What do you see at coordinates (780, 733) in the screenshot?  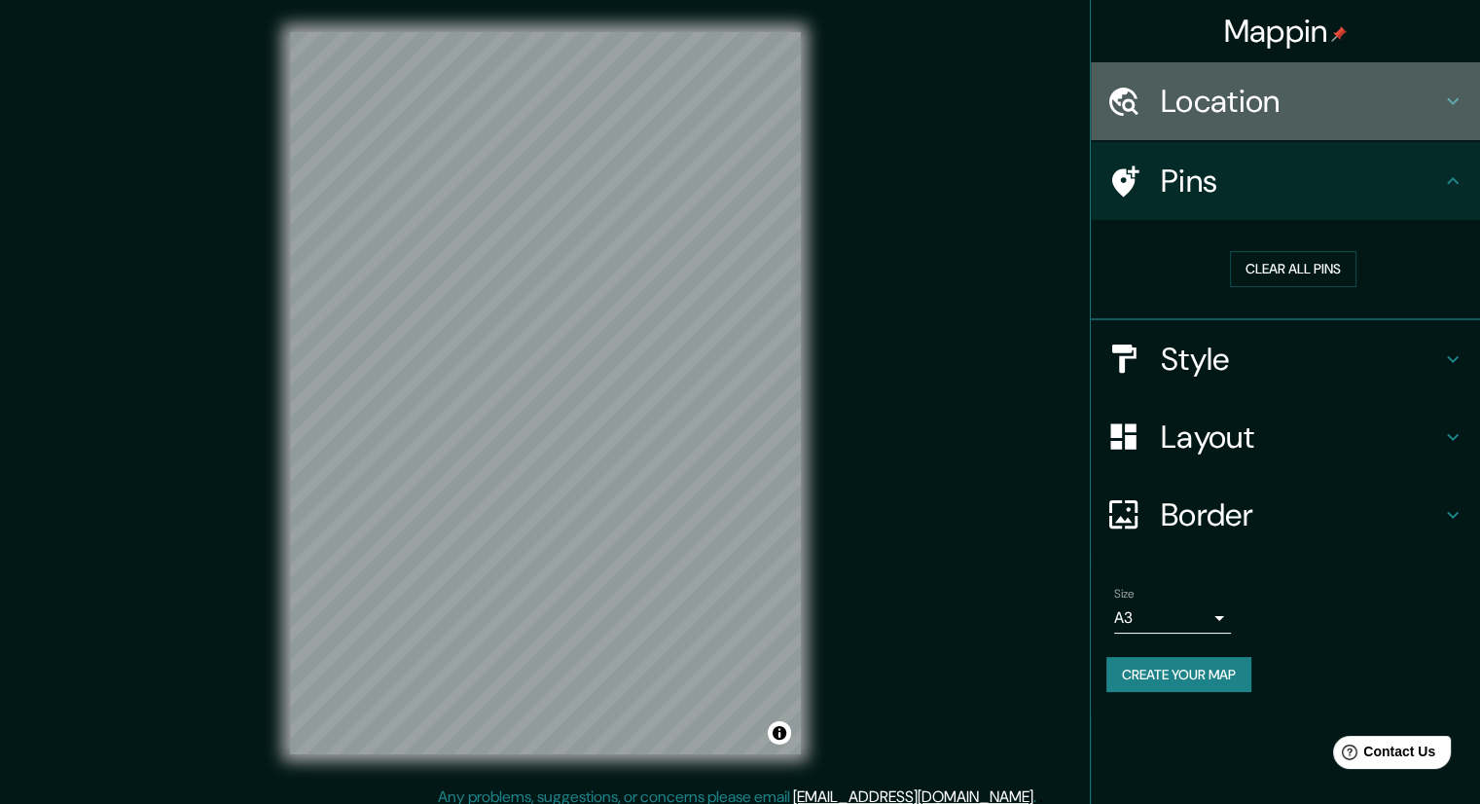 I see `button: Toggle attribution` at bounding box center [780, 733].